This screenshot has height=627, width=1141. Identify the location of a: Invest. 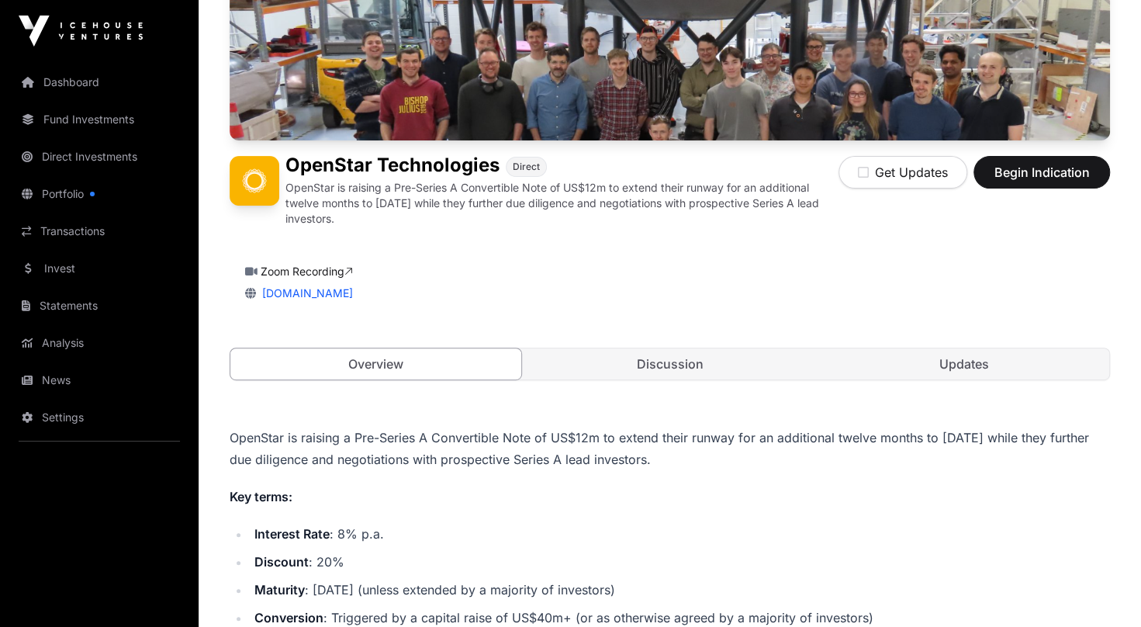
(99, 268).